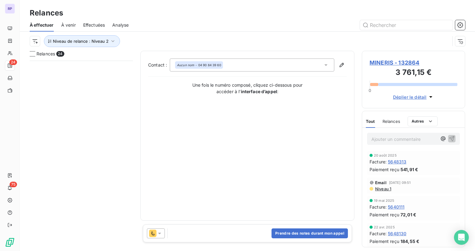  I want to click on p: Une fois le numéro composé, cliquez ci-dessous pour accéder à l’ :, so click(247, 88).